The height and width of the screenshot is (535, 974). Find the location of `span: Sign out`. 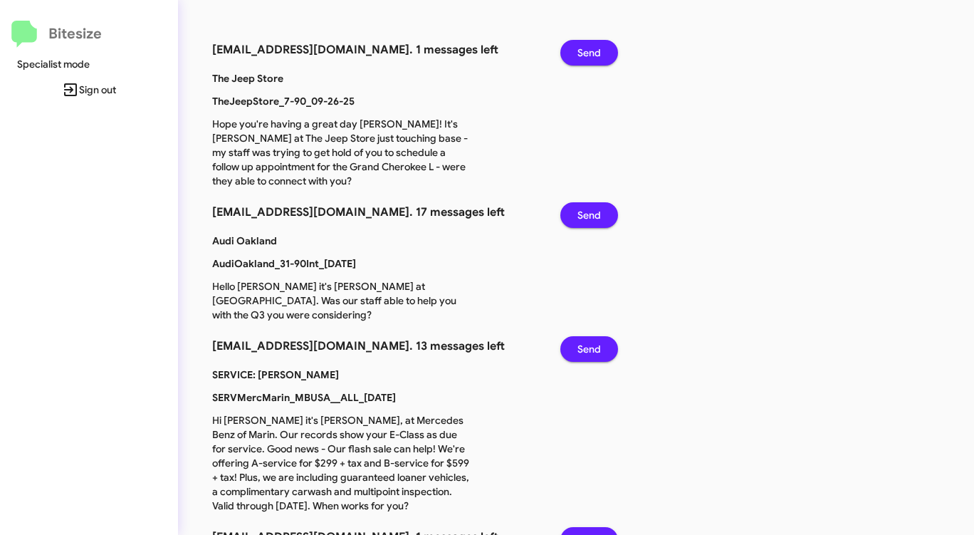

span: Sign out is located at coordinates (89, 90).